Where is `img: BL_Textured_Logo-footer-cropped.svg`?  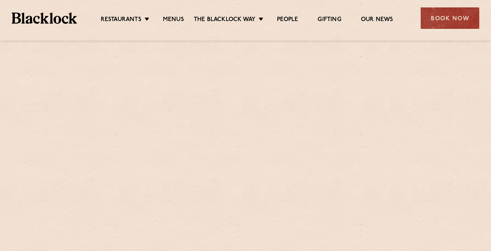 img: BL_Textured_Logo-footer-cropped.svg is located at coordinates (44, 18).